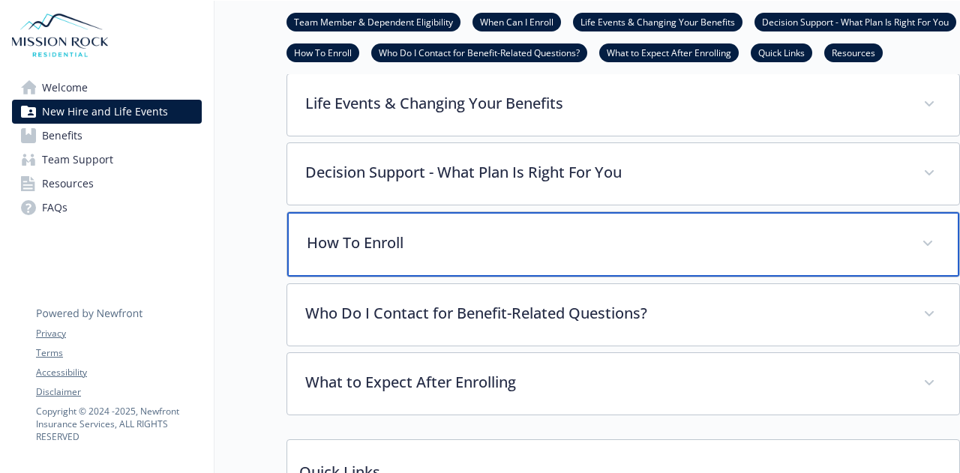 The height and width of the screenshot is (473, 960). I want to click on div: Decision Support - What Plan Is Right For You, so click(623, 174).